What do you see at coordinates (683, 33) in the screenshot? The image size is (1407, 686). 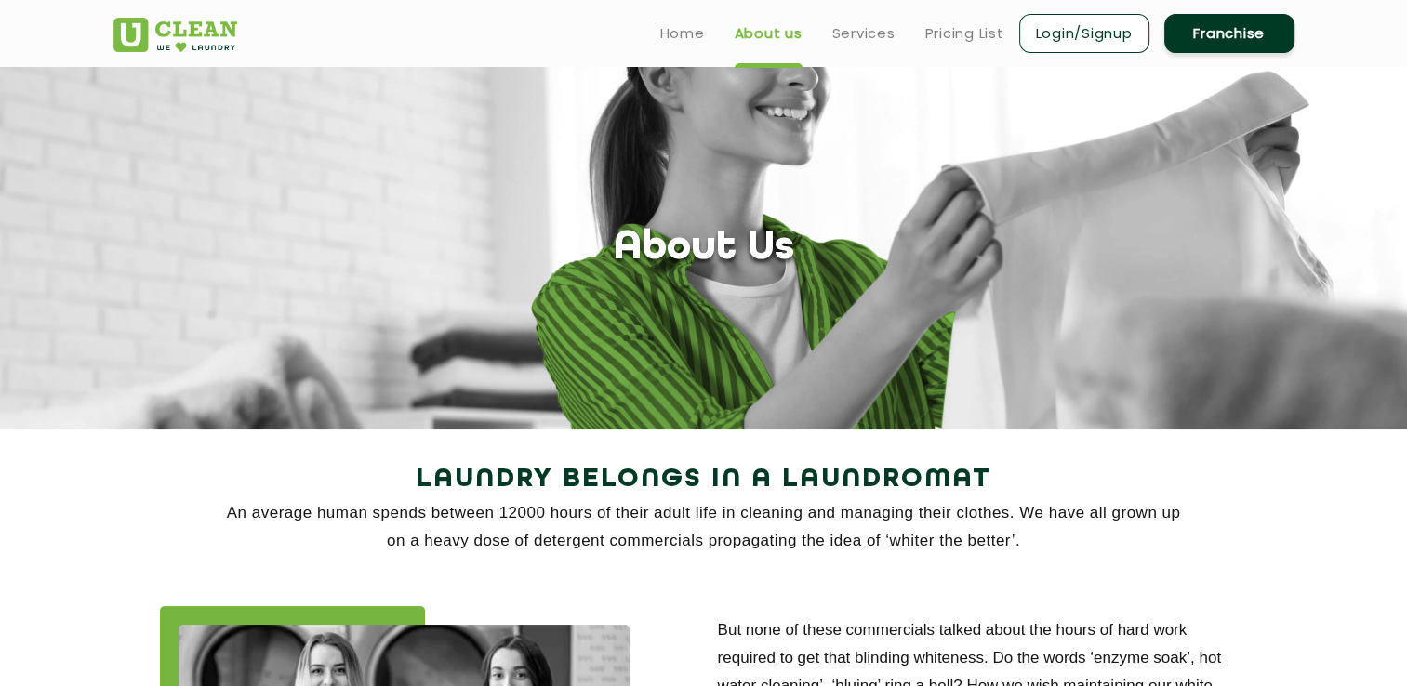 I see `a: Home` at bounding box center [683, 33].